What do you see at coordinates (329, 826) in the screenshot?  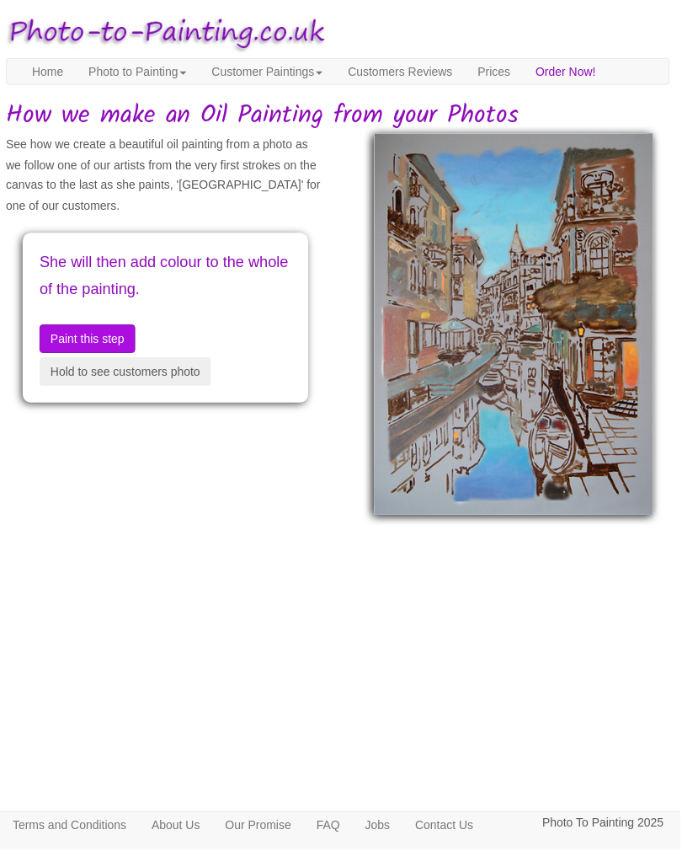 I see `a: FAQ` at bounding box center [329, 826].